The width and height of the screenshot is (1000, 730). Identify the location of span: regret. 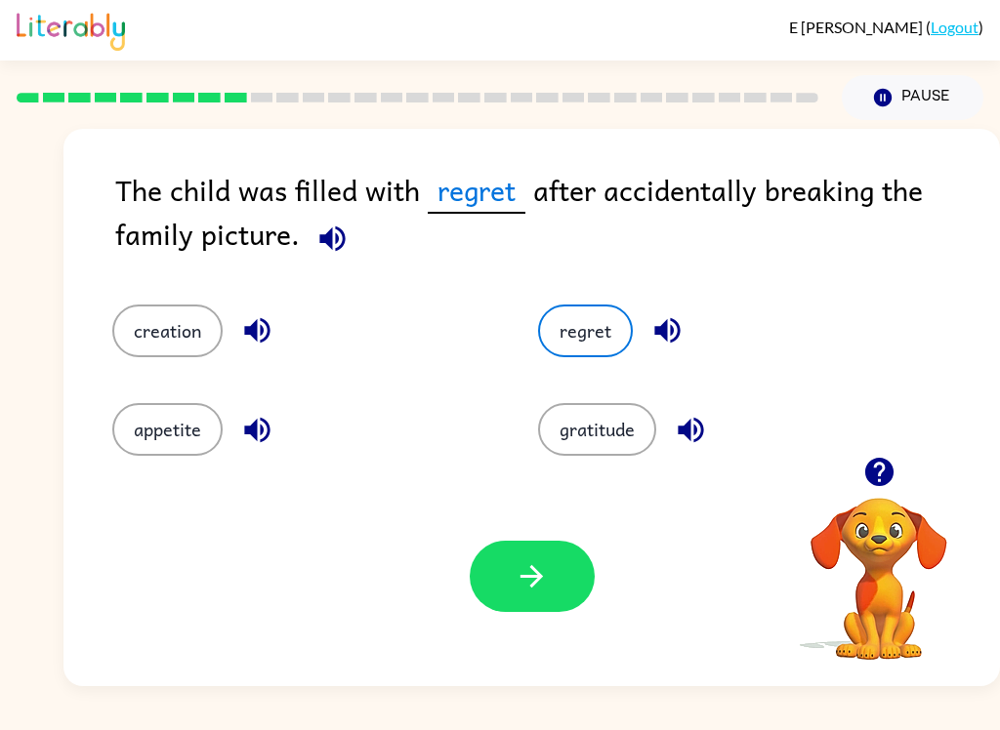
(477, 190).